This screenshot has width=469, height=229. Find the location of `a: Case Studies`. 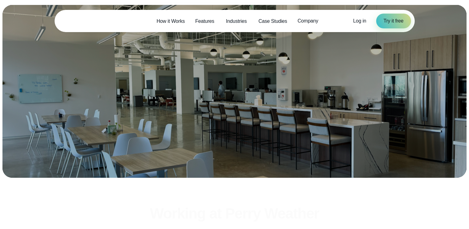

a: Case Studies is located at coordinates (272, 21).